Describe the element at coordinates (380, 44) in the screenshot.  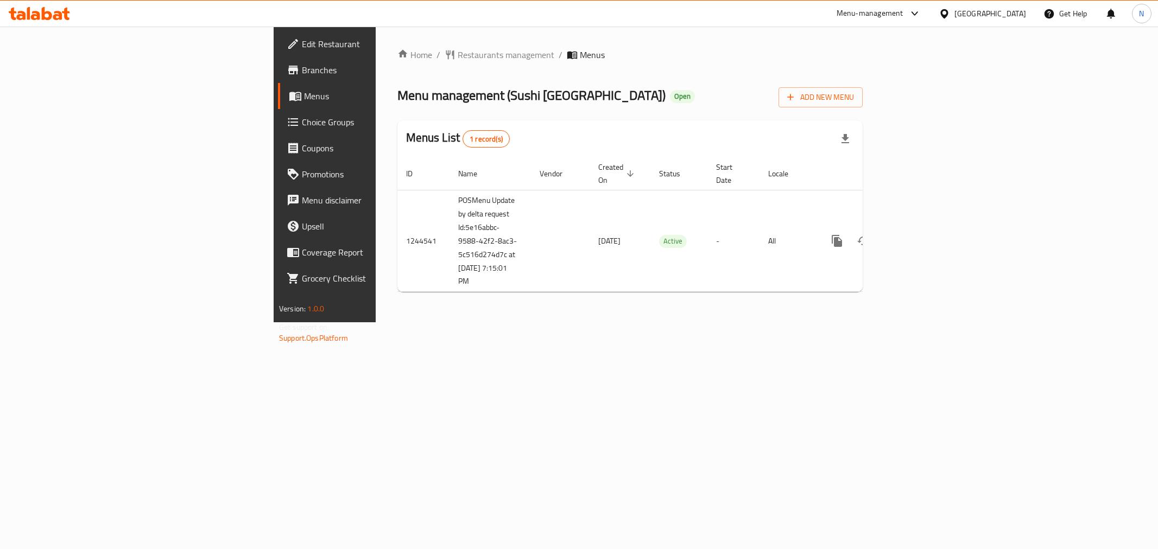
I see `span: Edit Restaurant` at that location.